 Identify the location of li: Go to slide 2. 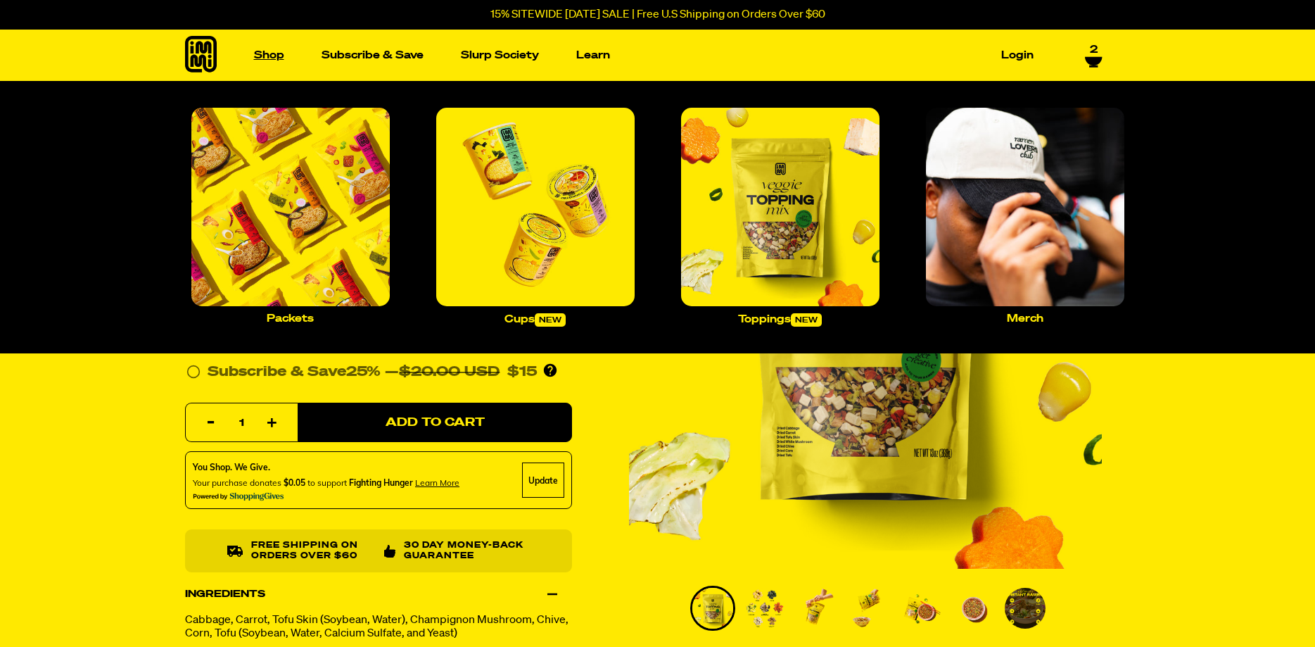
(765, 608).